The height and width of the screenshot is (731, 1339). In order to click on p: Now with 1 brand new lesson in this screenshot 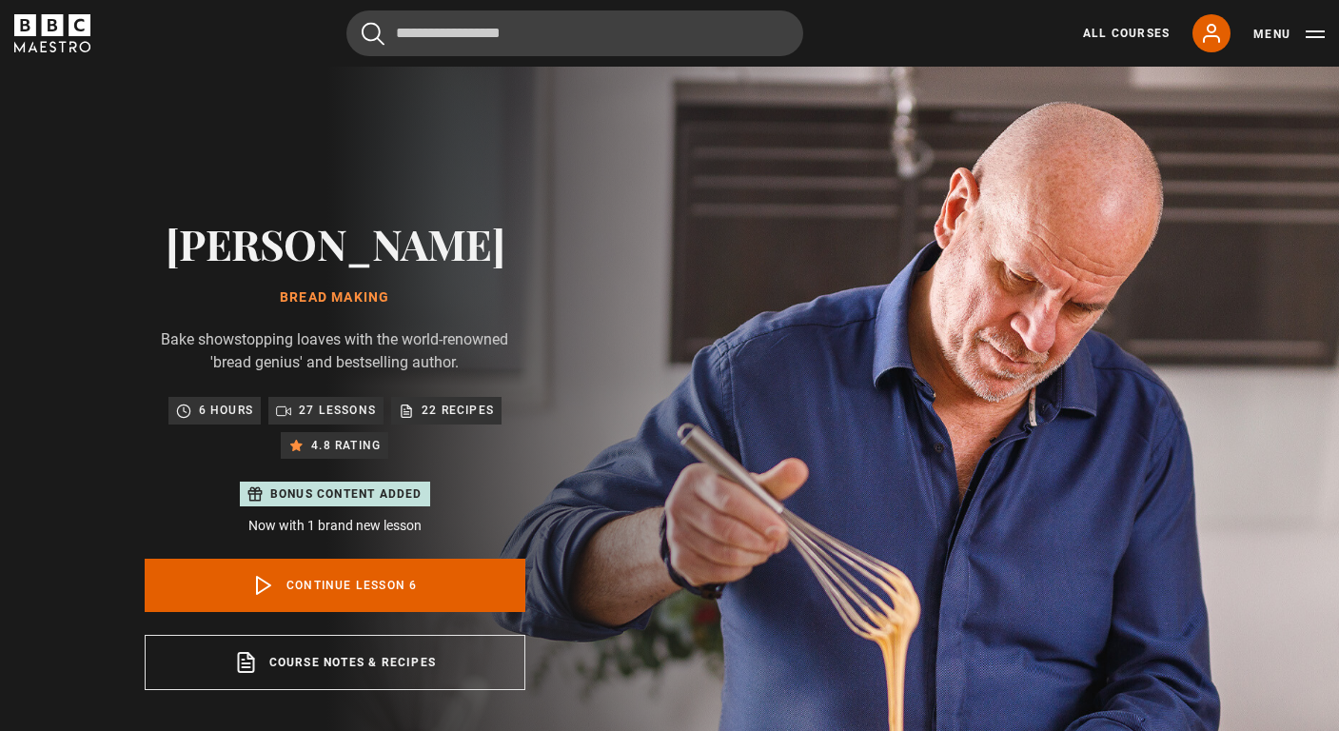, I will do `click(335, 525)`.